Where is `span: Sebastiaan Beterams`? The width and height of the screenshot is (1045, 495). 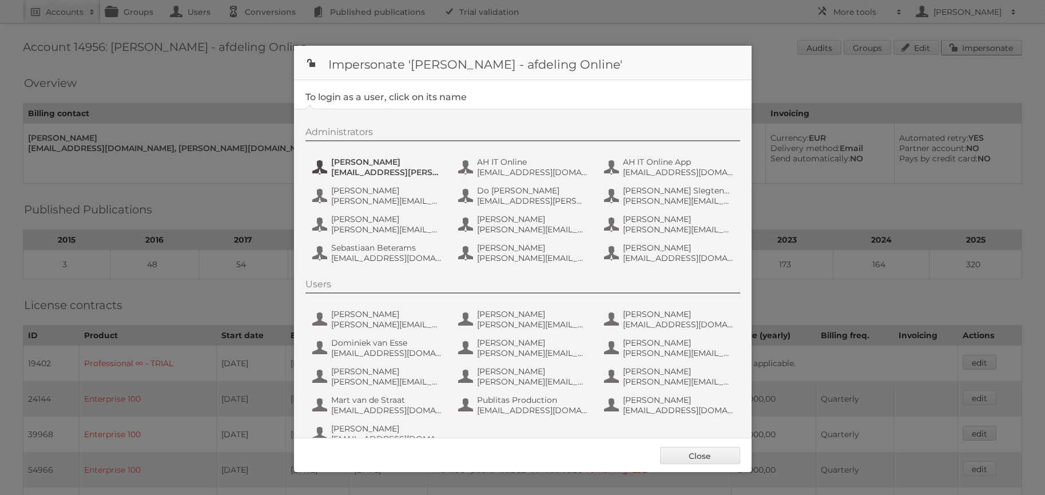
span: Sebastiaan Beterams is located at coordinates (387, 248).